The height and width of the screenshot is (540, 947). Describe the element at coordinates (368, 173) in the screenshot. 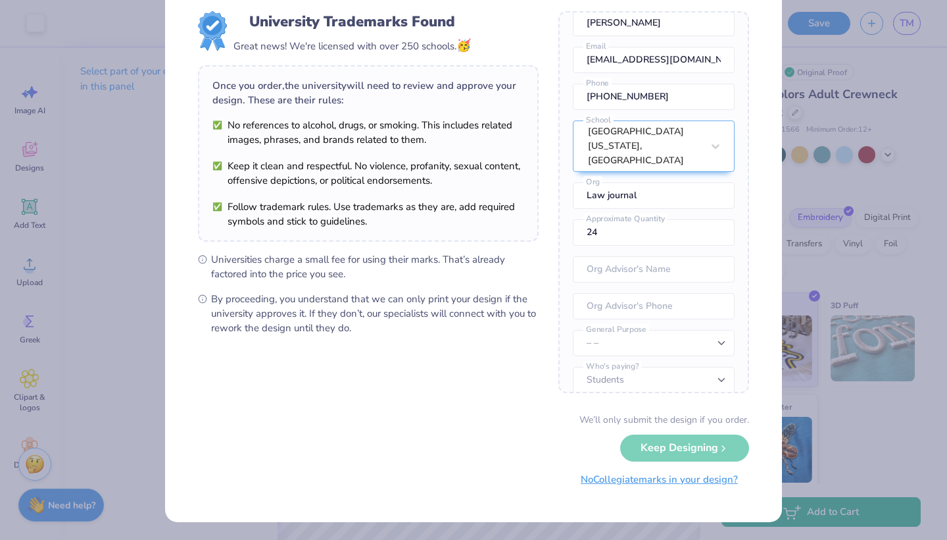

I see `li: Keep it clean and respectful. No violence, profanity, sexual content, offensive depictions, or po...` at that location.